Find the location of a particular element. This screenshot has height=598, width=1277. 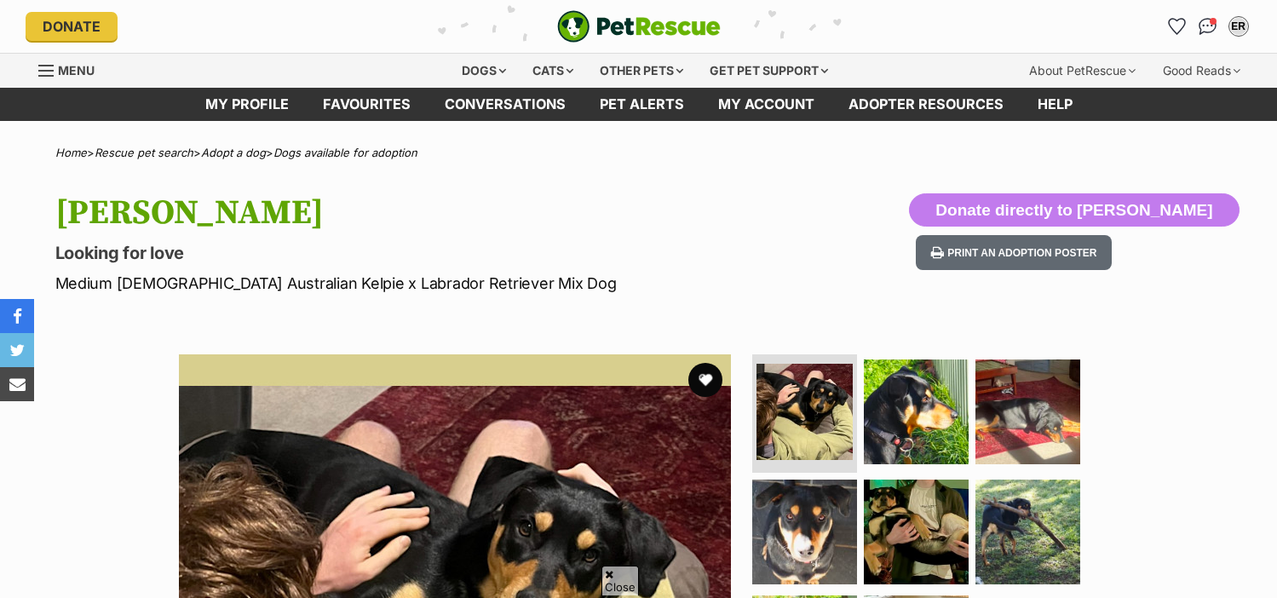

ul: Account quick links is located at coordinates (1208, 26).